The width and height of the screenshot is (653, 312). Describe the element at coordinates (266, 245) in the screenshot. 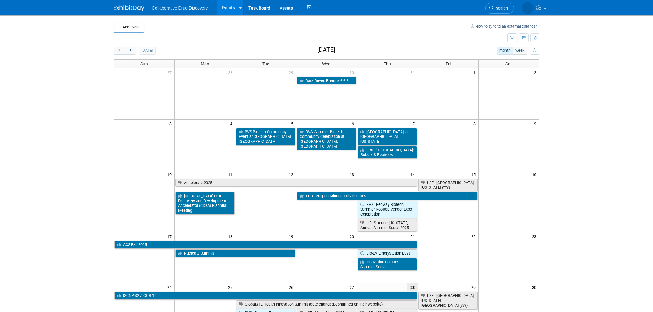

I see `a: ACS Fall 2025` at that location.